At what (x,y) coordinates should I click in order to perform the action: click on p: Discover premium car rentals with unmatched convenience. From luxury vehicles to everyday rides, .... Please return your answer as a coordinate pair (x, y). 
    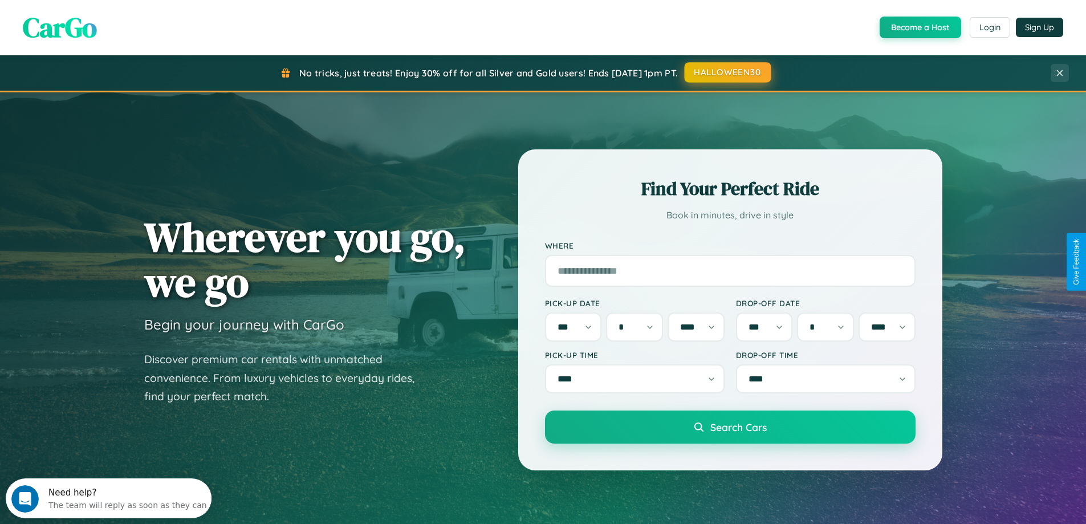
    Looking at the image, I should click on (287, 378).